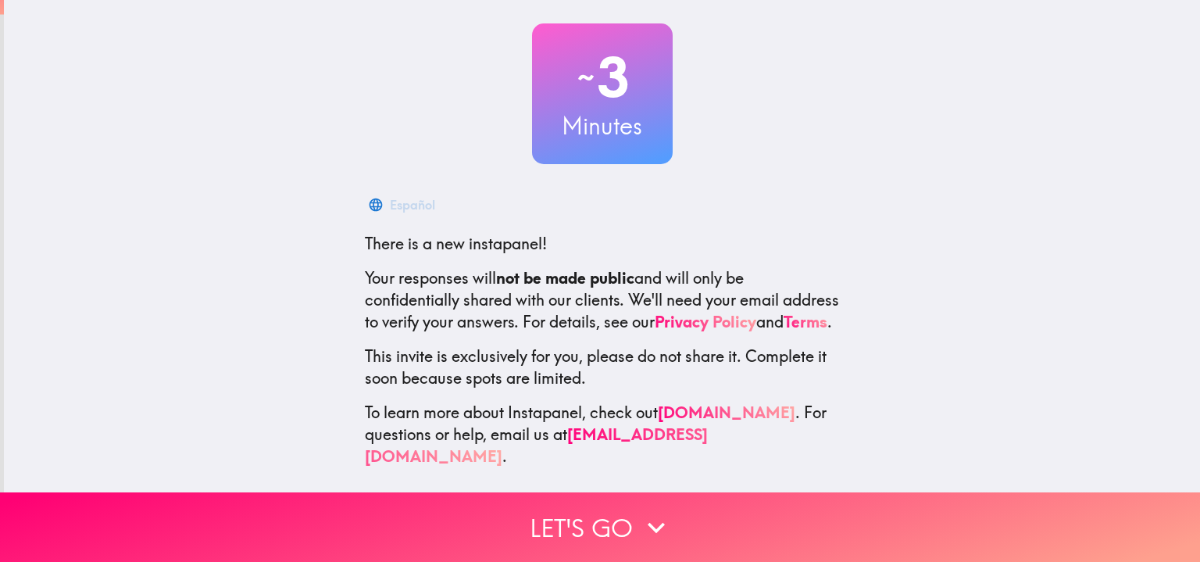 Image resolution: width=1200 pixels, height=562 pixels. What do you see at coordinates (602, 367) in the screenshot?
I see `p: This invite is exclusively for you, please do not share it. Complete it soon because spots are li...` at bounding box center [602, 367].